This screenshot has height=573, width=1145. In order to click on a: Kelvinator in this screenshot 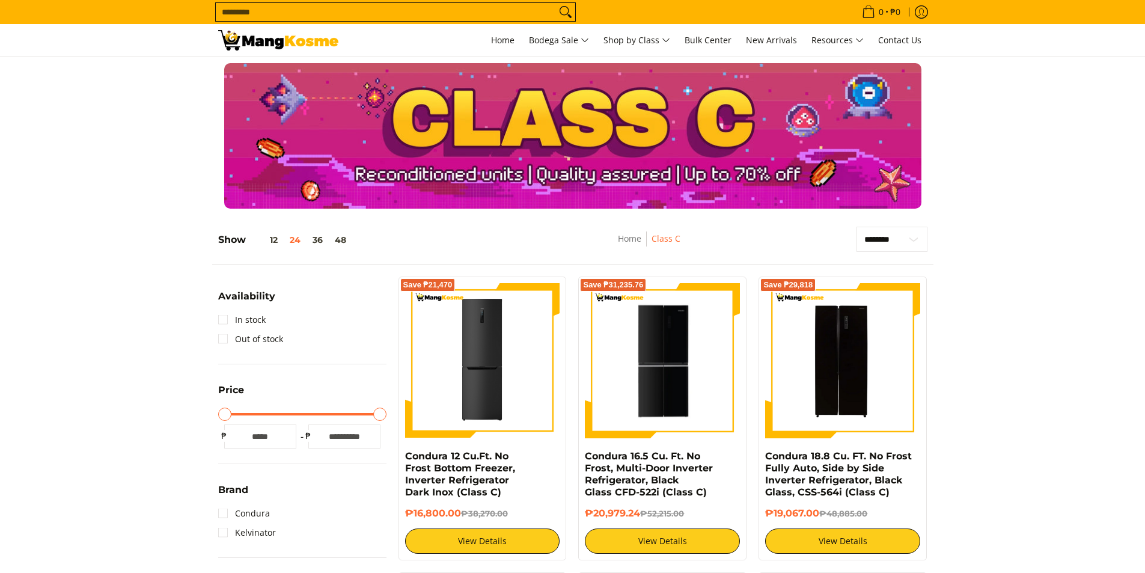, I will do `click(247, 533)`.